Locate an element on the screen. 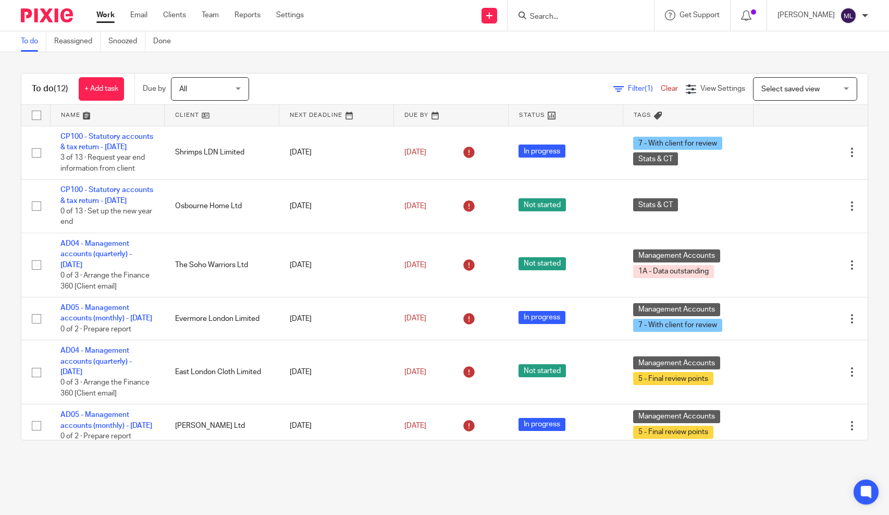 The image size is (889, 515). a: Snoozed is located at coordinates (127, 41).